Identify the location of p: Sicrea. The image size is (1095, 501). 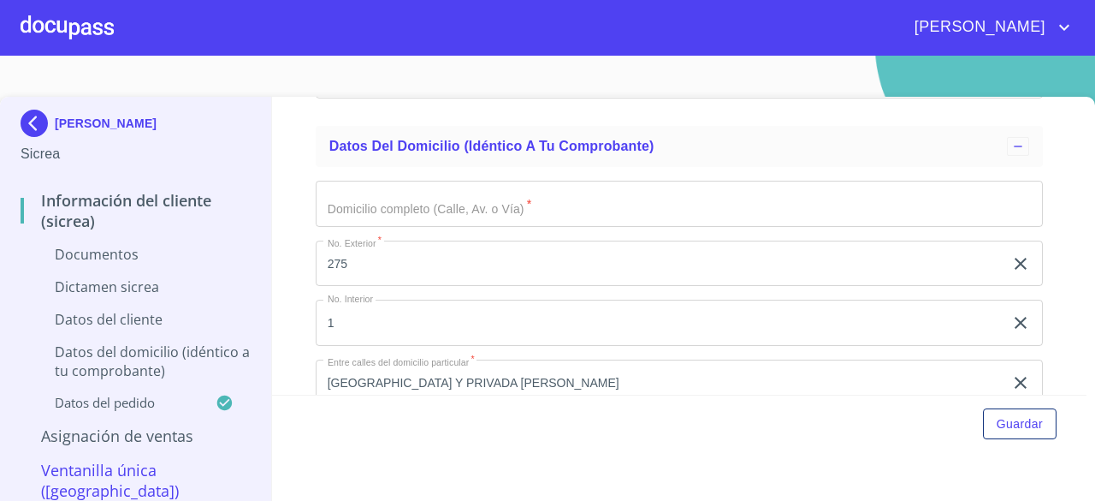
(135, 154).